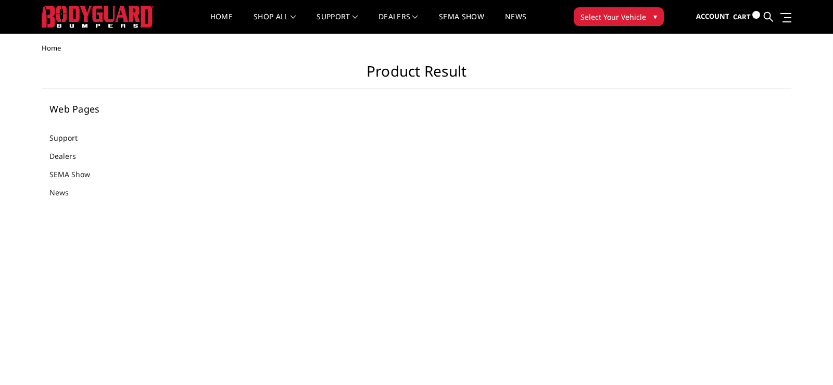 This screenshot has height=385, width=833. I want to click on a: Account, so click(712, 17).